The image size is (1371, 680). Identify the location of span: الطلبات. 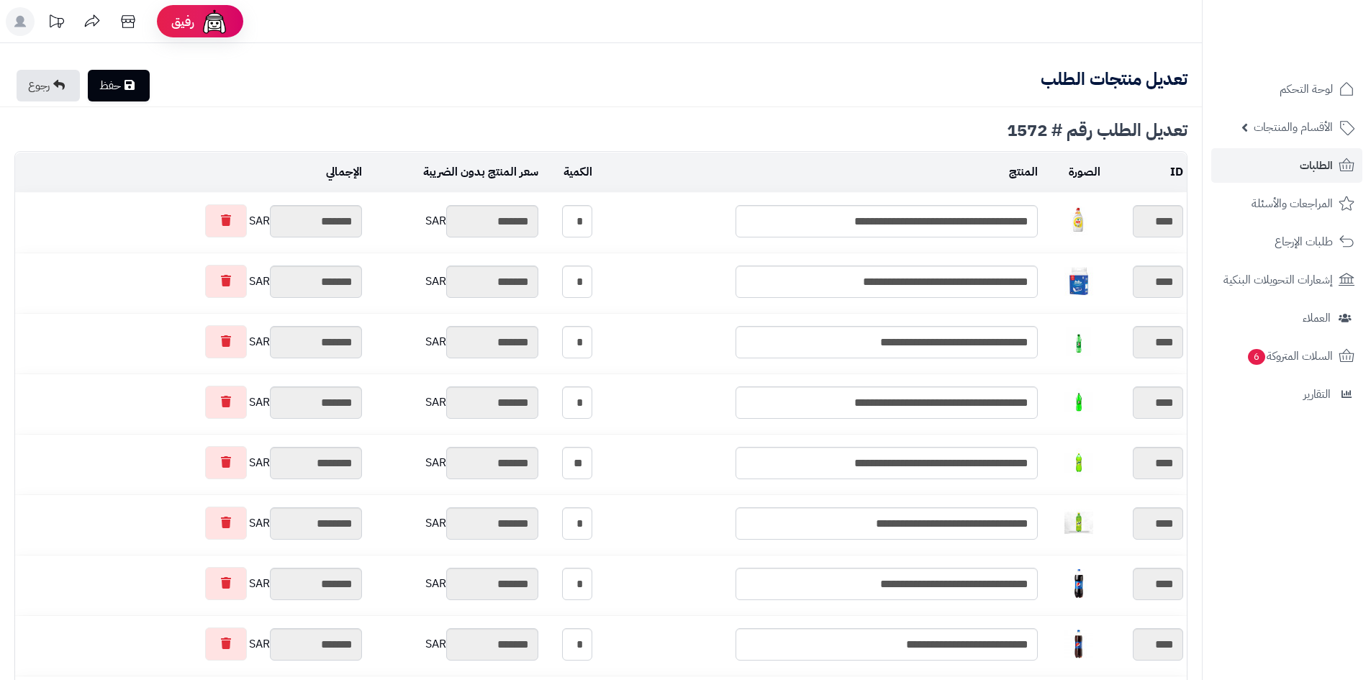
(1316, 166).